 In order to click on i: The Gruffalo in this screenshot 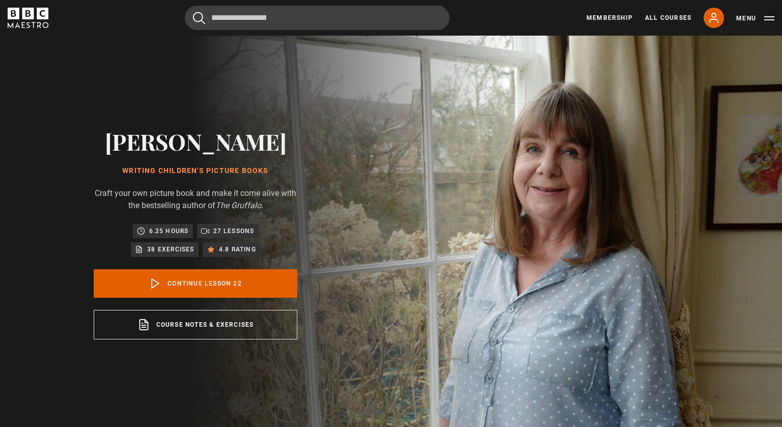, I will do `click(238, 205)`.